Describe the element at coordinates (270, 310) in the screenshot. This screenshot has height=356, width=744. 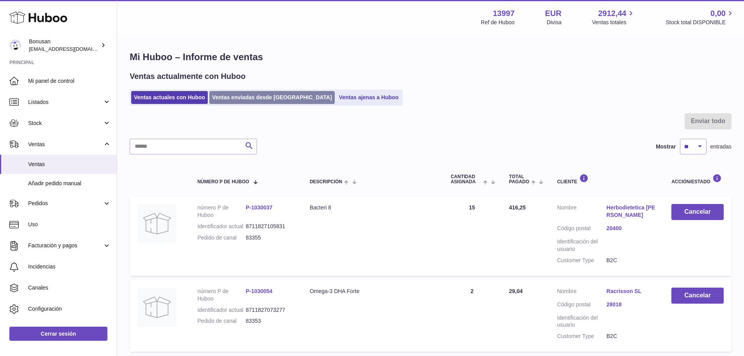
I see `dd: 8711827073277` at that location.